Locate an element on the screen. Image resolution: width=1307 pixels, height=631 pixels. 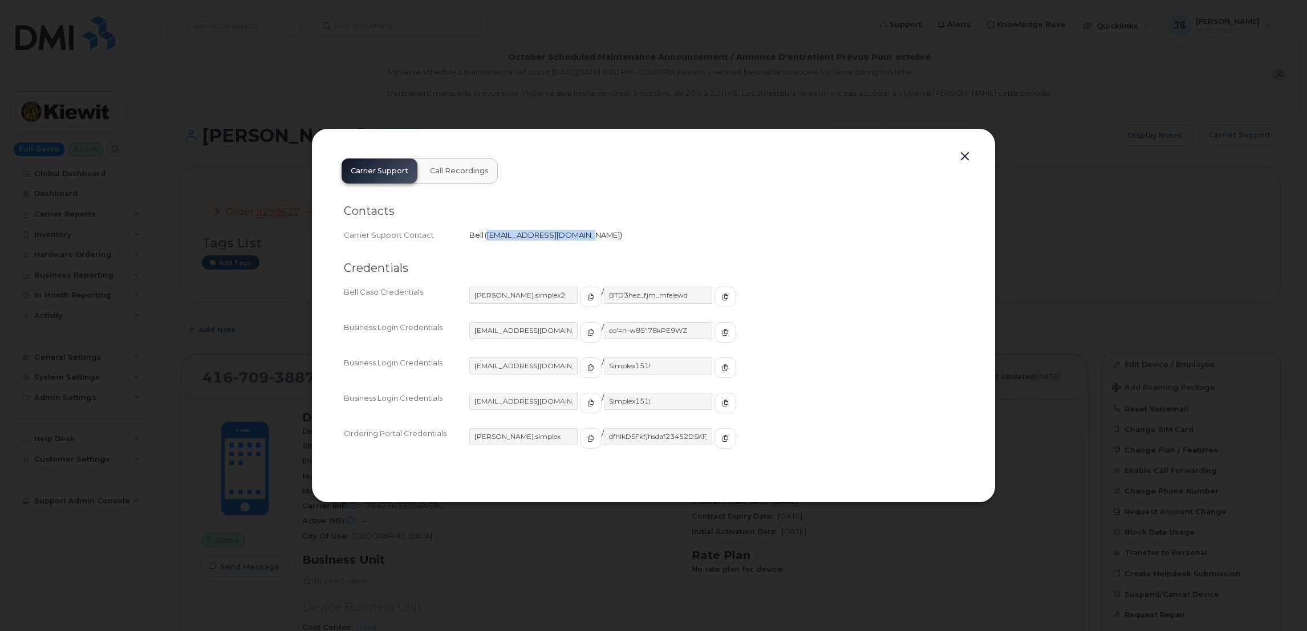
span: Bell is located at coordinates (476, 235).